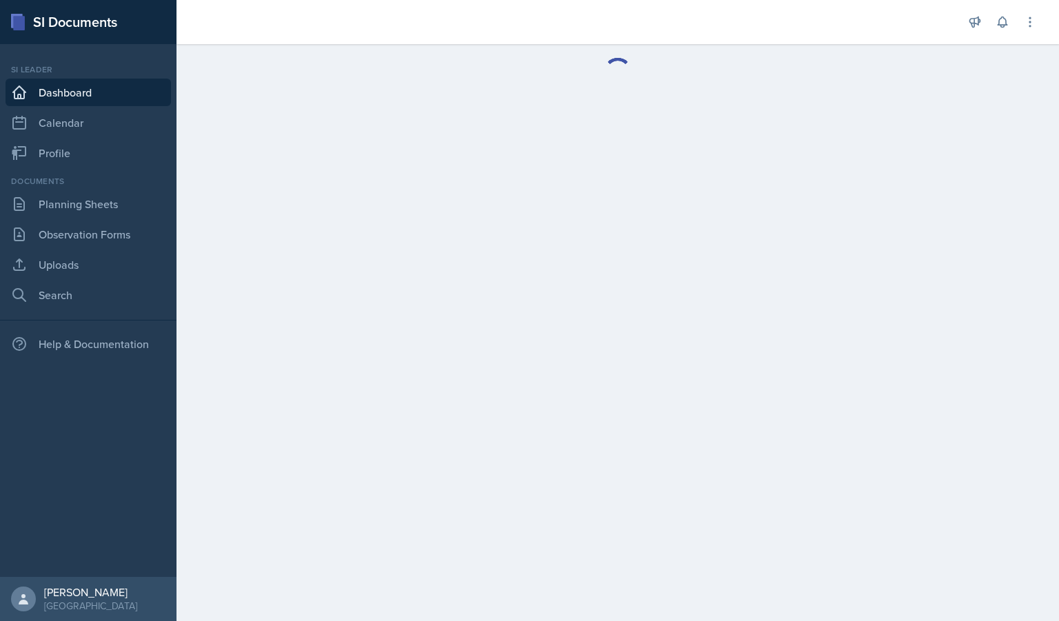  Describe the element at coordinates (88, 234) in the screenshot. I see `a: Observation Forms` at that location.